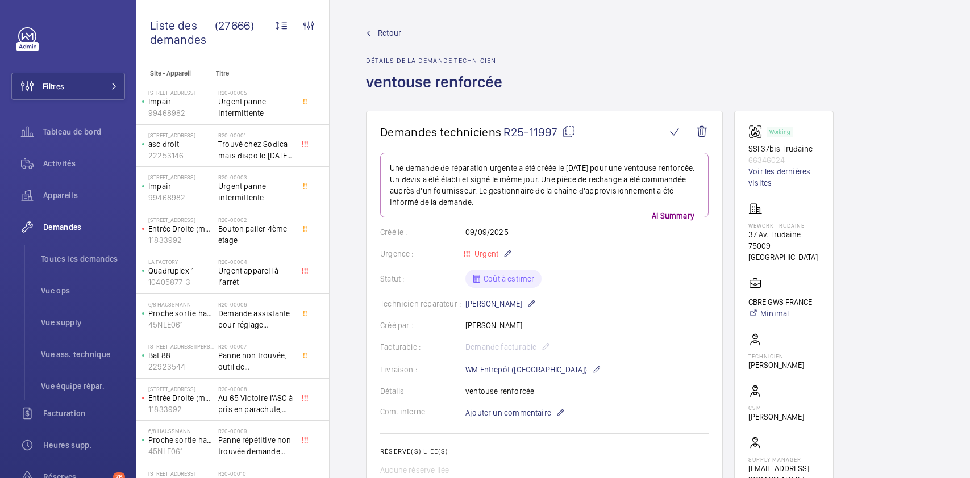 Image resolution: width=970 pixels, height=478 pixels. I want to click on h2: R20-00007, so click(256, 346).